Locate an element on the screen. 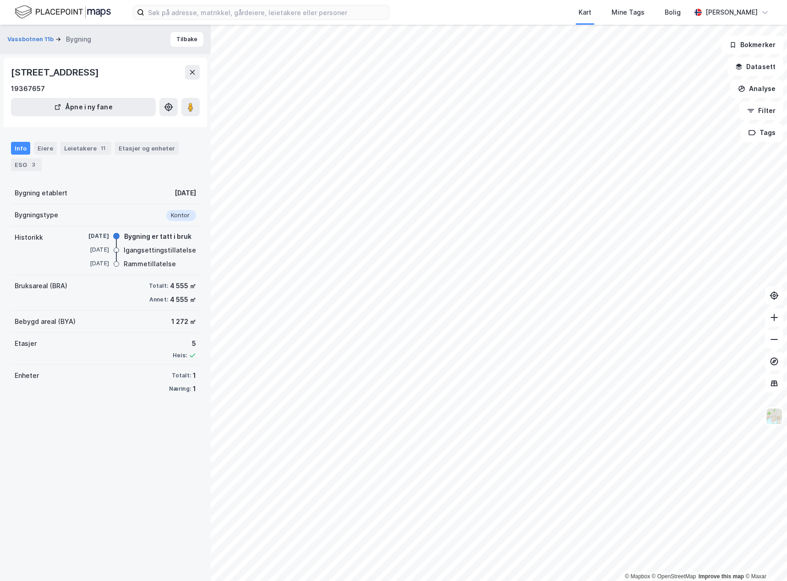  div: Historikk is located at coordinates (29, 238).